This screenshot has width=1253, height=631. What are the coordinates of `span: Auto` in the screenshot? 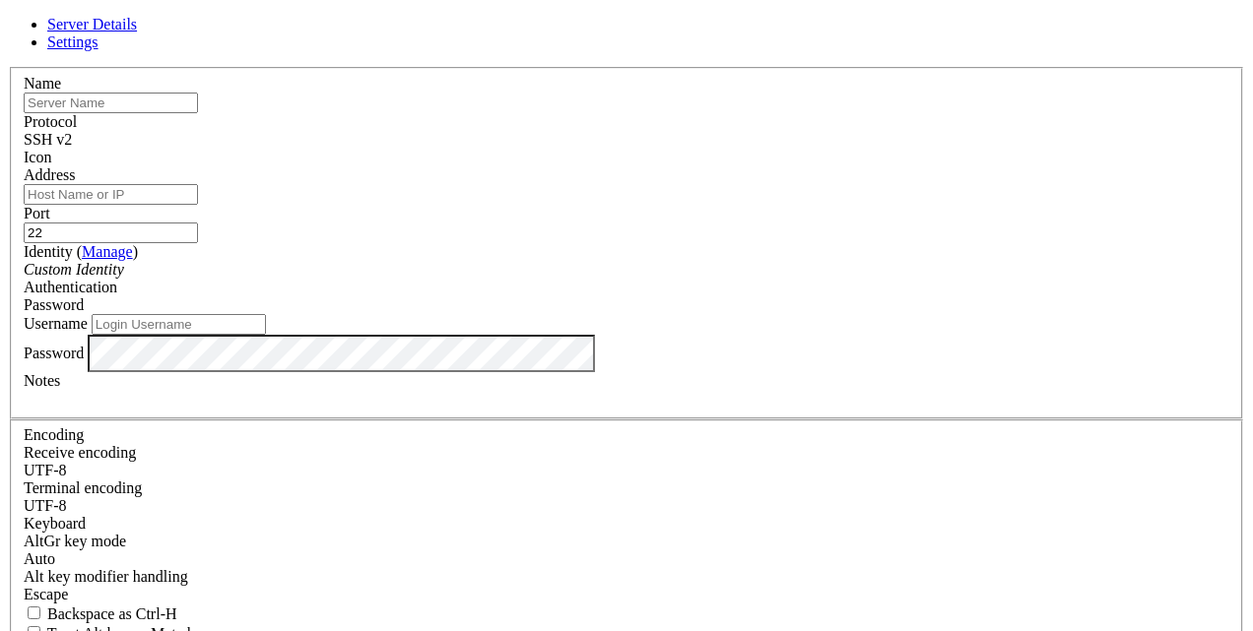 It's located at (39, 558).